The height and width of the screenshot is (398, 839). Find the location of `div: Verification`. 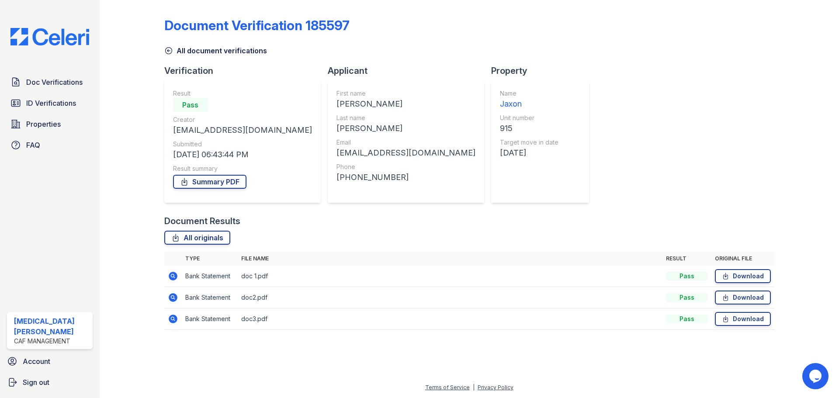

div: Verification is located at coordinates (246, 71).